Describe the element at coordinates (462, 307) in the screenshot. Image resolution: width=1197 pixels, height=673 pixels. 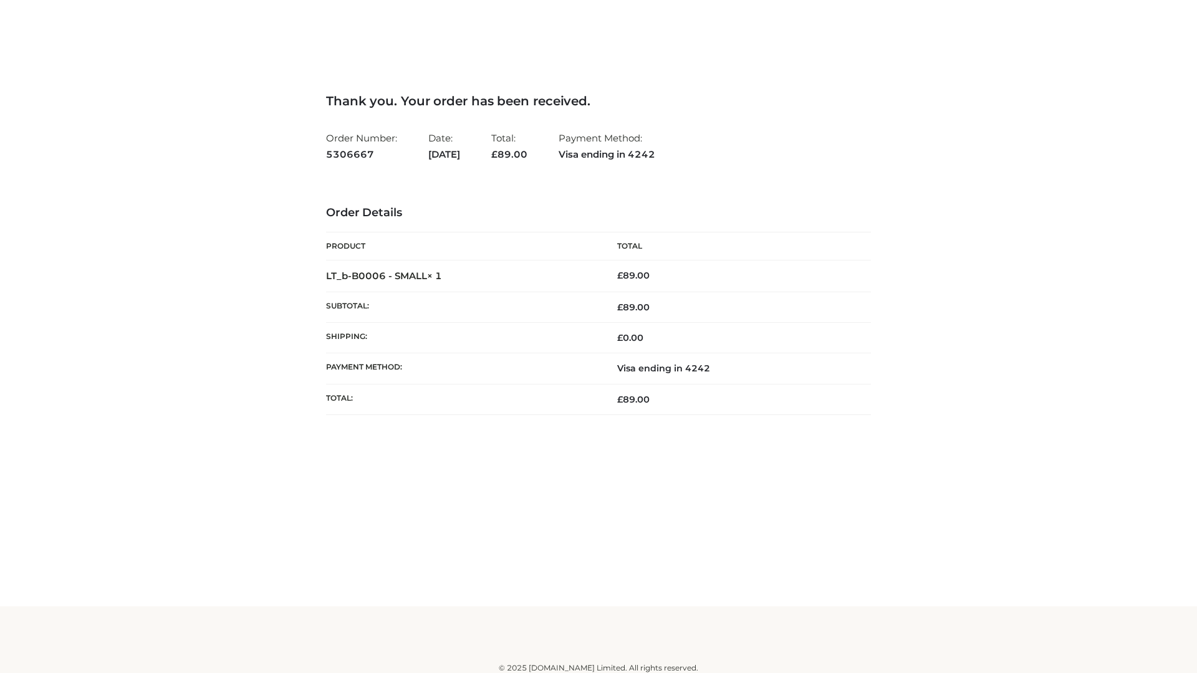
I see `th: Subtotal:` at that location.